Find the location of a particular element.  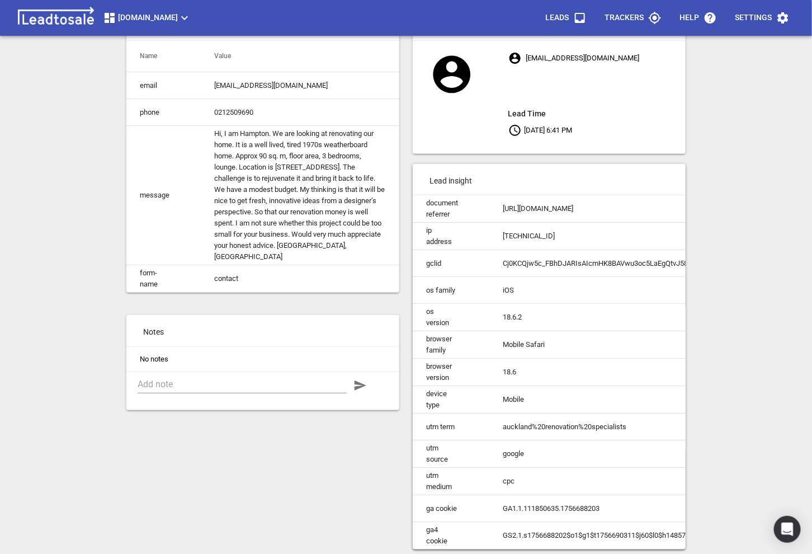

aside: Lead Time is located at coordinates (597, 114).